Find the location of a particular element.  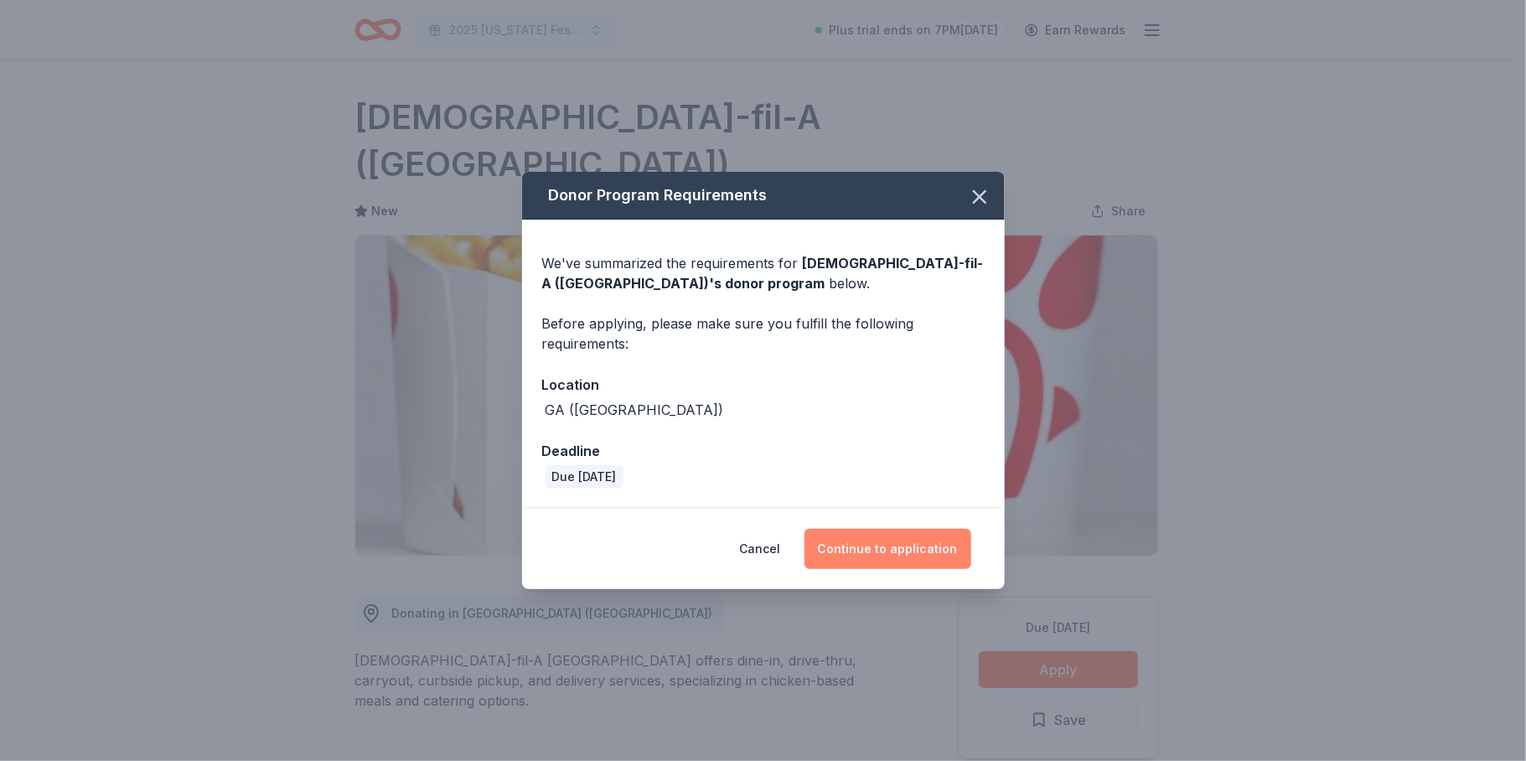

button: Continue to application is located at coordinates (887, 549).